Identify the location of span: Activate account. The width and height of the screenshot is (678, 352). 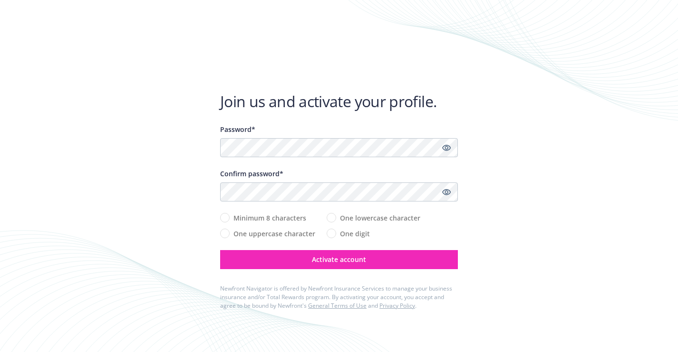
(339, 259).